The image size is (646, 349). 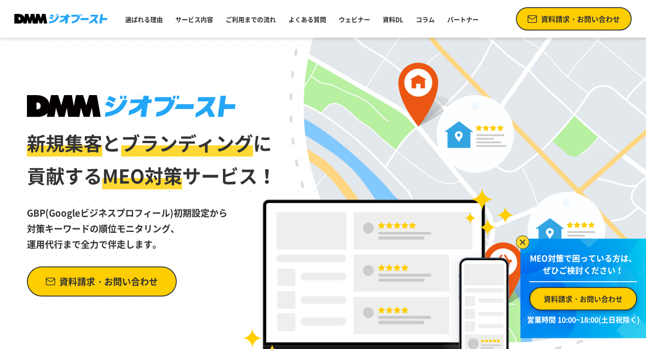 I want to click on span: 新規集客, so click(x=65, y=143).